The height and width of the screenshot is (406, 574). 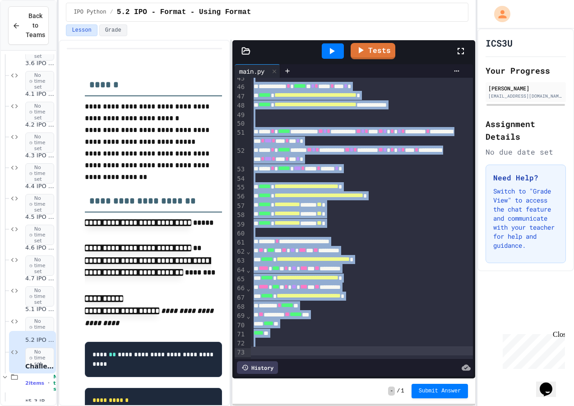 What do you see at coordinates (81, 30) in the screenshot?
I see `button: Lesson` at bounding box center [81, 30].